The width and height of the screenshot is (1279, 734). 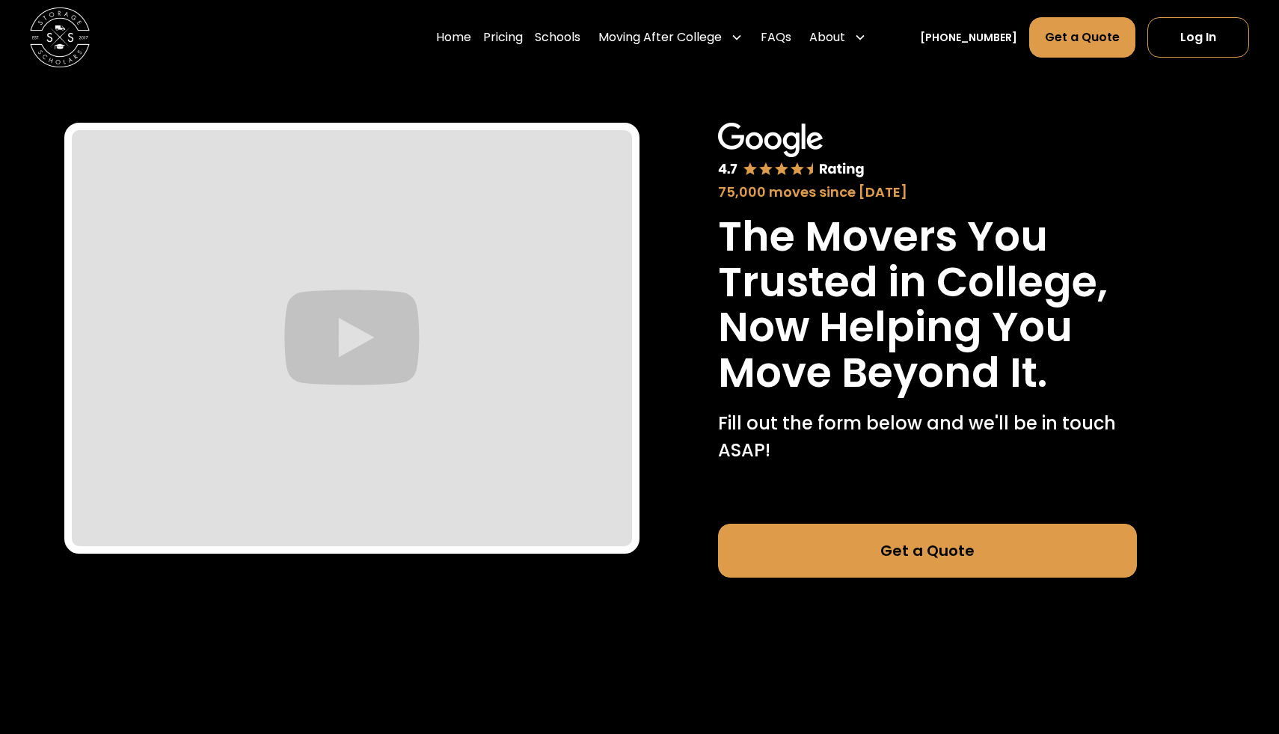 What do you see at coordinates (503, 37) in the screenshot?
I see `a: Pricing` at bounding box center [503, 37].